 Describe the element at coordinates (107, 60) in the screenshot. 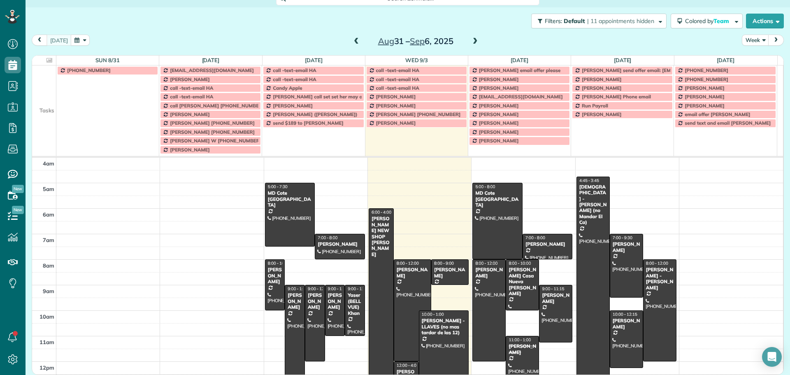

I see `a: Sun 8/31` at that location.